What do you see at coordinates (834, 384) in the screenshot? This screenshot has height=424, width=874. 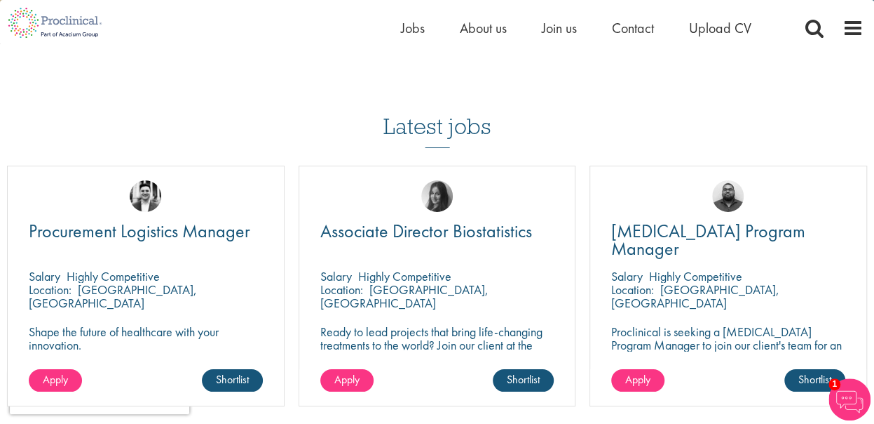 I see `span: 1` at bounding box center [834, 384].